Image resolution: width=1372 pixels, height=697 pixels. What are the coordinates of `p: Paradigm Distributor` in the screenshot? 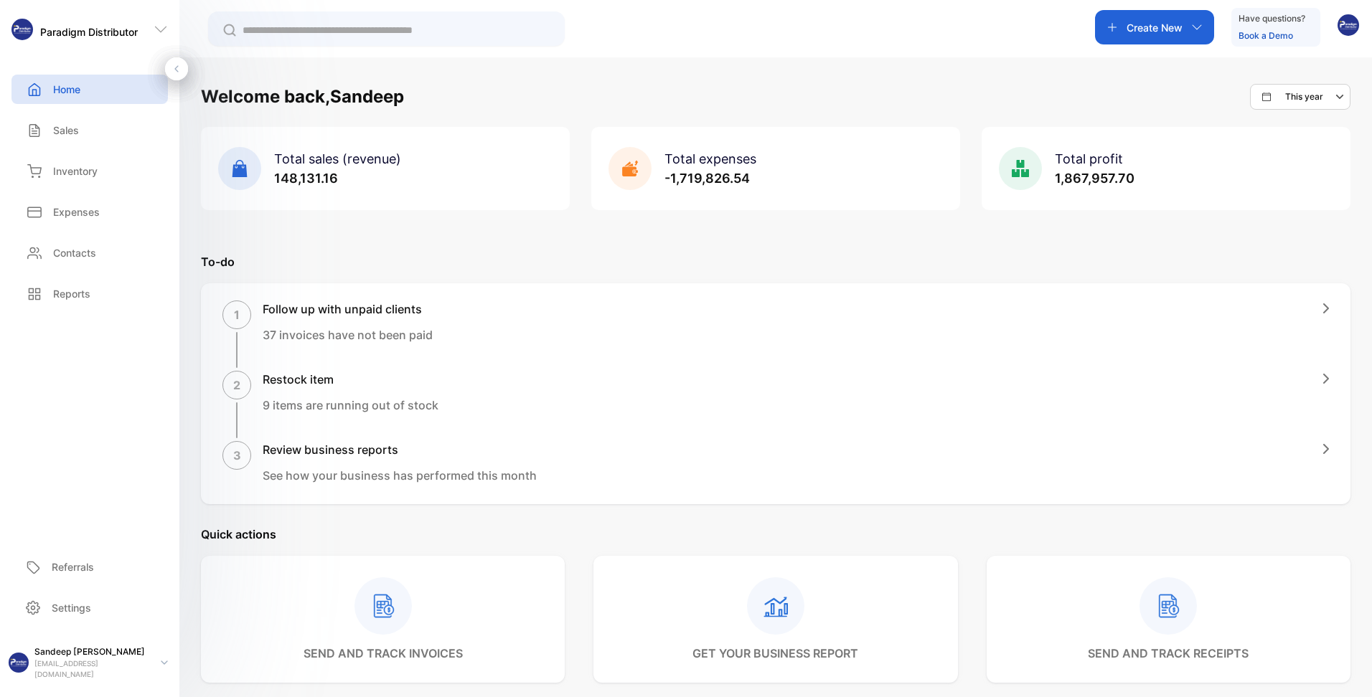 It's located at (89, 32).